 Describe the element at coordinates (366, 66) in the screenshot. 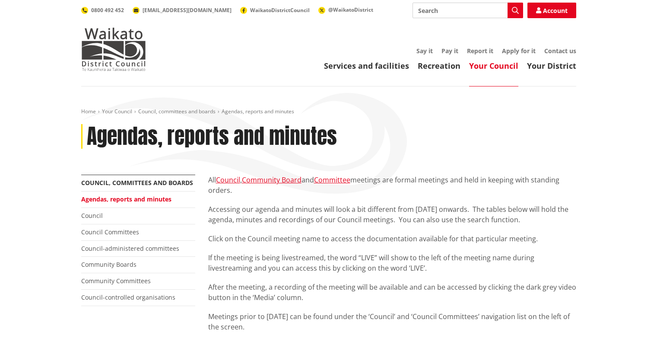

I see `a: Services and facilities` at that location.